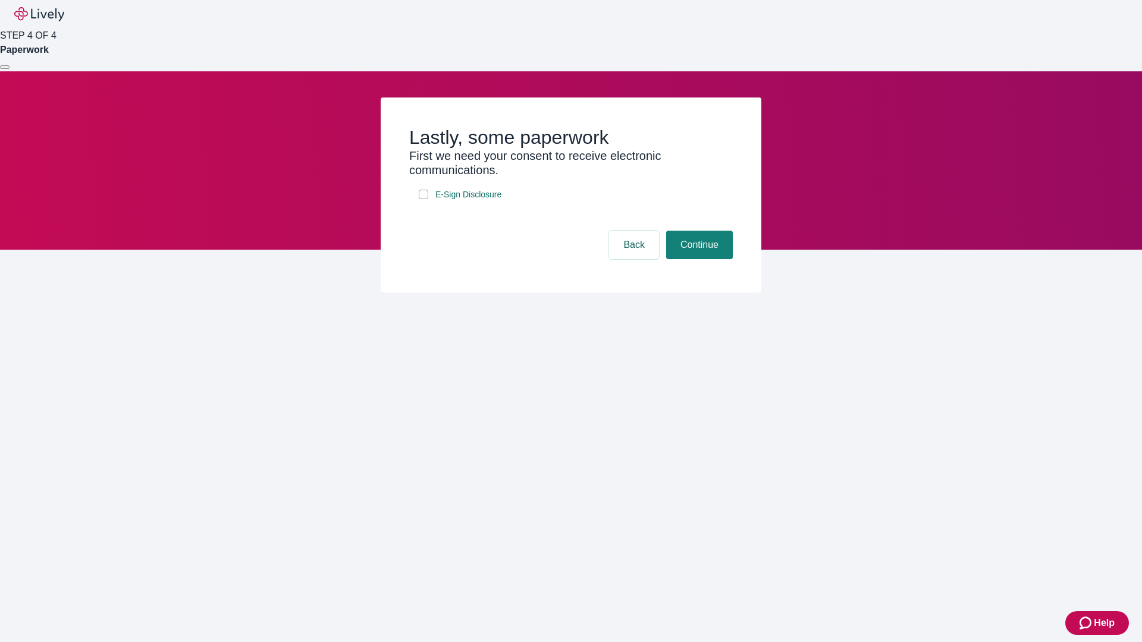 The image size is (1142, 642). What do you see at coordinates (468, 194) in the screenshot?
I see `span: E-Sign Disclosure` at bounding box center [468, 194].